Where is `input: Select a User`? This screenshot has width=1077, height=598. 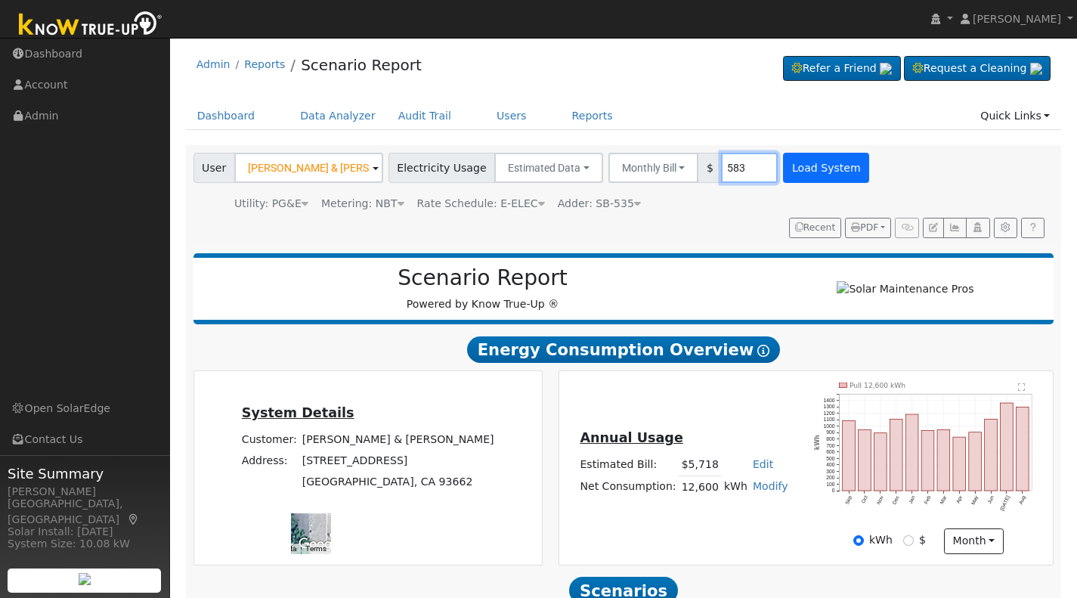
input: Select a User is located at coordinates (308, 168).